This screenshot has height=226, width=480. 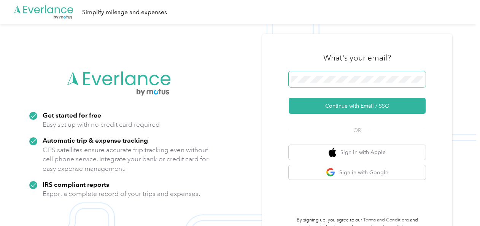 I want to click on img: google logo, so click(x=331, y=172).